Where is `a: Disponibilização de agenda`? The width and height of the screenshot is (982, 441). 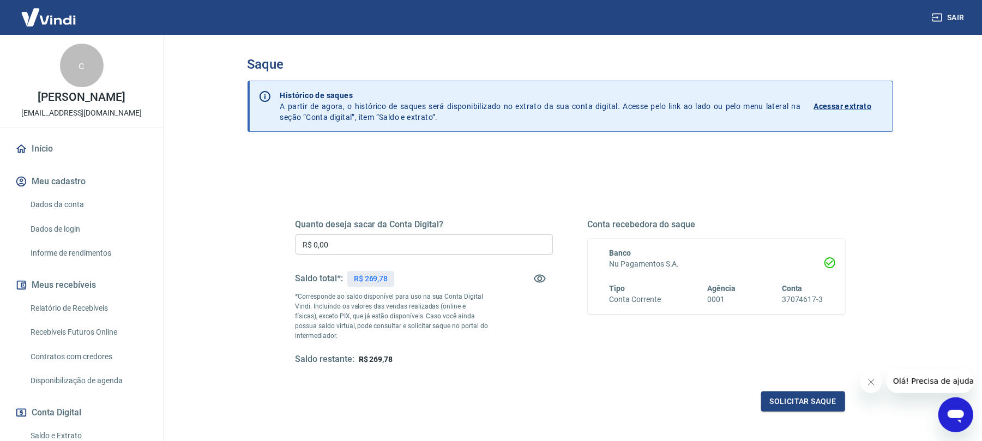 a: Disponibilização de agenda is located at coordinates (88, 380).